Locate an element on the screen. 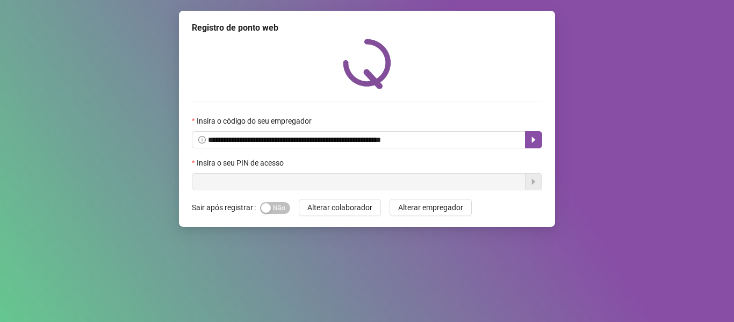 The height and width of the screenshot is (322, 734). span: caret-right is located at coordinates (533, 140).